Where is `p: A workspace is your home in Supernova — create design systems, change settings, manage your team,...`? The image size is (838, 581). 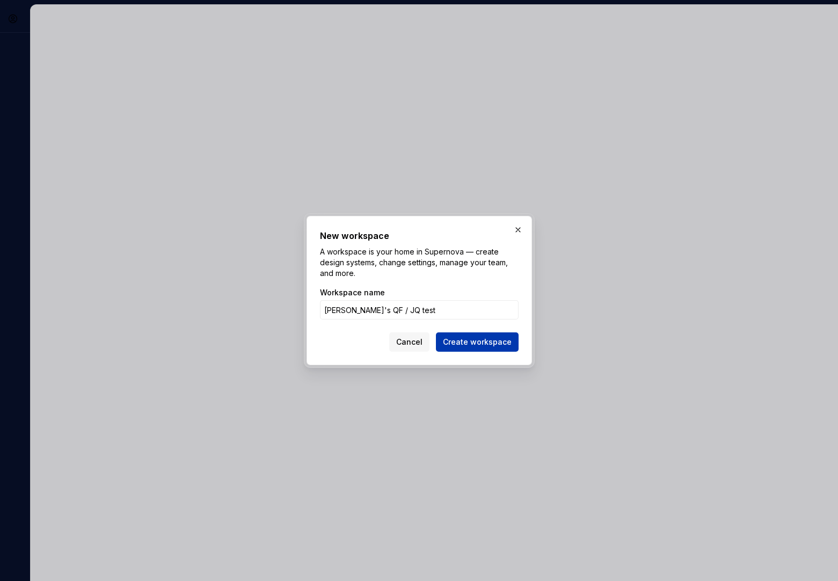 p: A workspace is your home in Supernova — create design systems, change settings, manage your team,... is located at coordinates (419, 262).